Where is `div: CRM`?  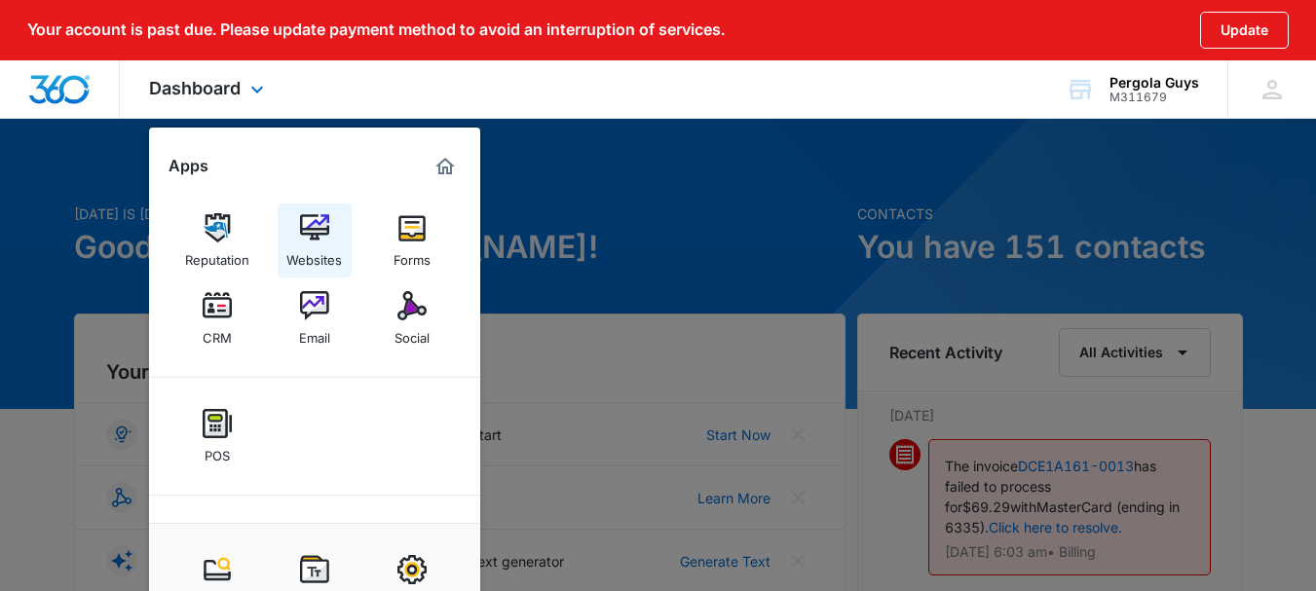 div: CRM is located at coordinates (217, 333).